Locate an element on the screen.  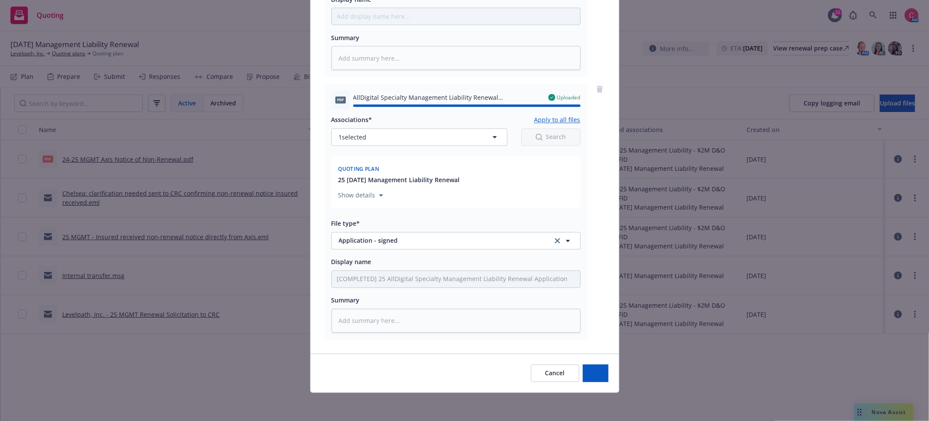
span: pdf is located at coordinates (341, 100).